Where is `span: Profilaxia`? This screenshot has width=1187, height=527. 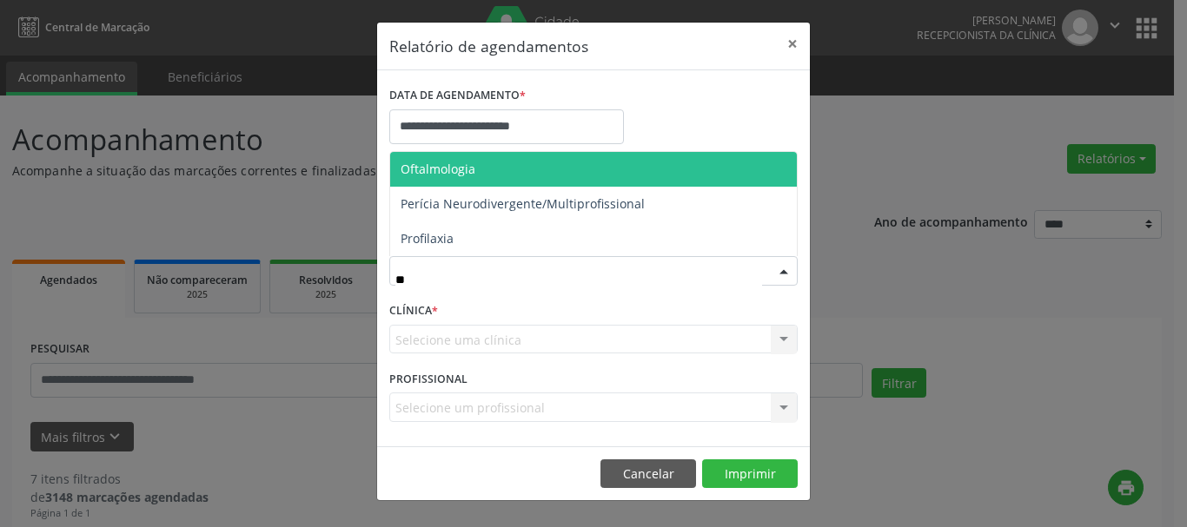
span: Profilaxia is located at coordinates (427, 238).